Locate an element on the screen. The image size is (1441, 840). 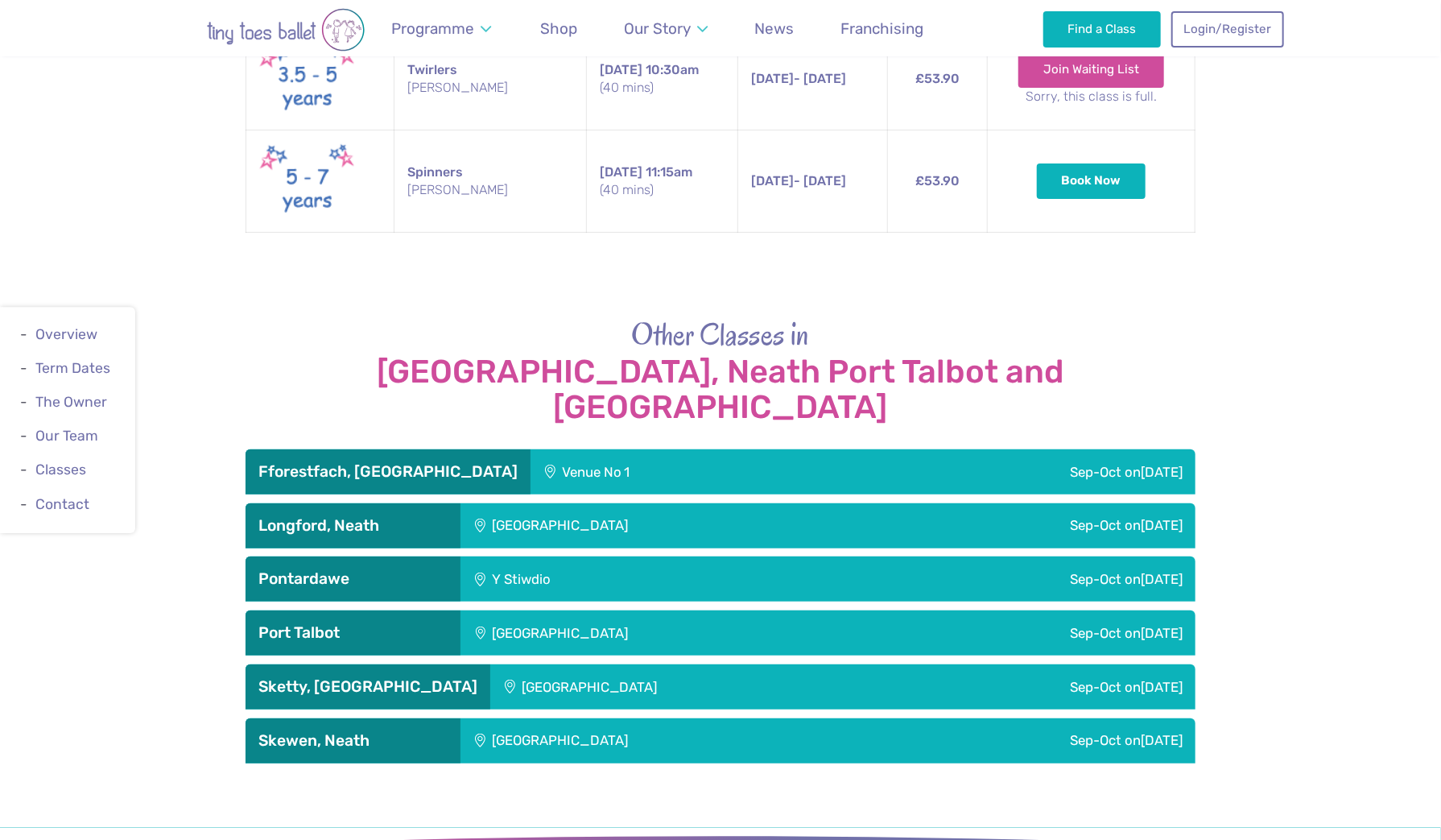
h3: Pontardawe is located at coordinates (353, 579).